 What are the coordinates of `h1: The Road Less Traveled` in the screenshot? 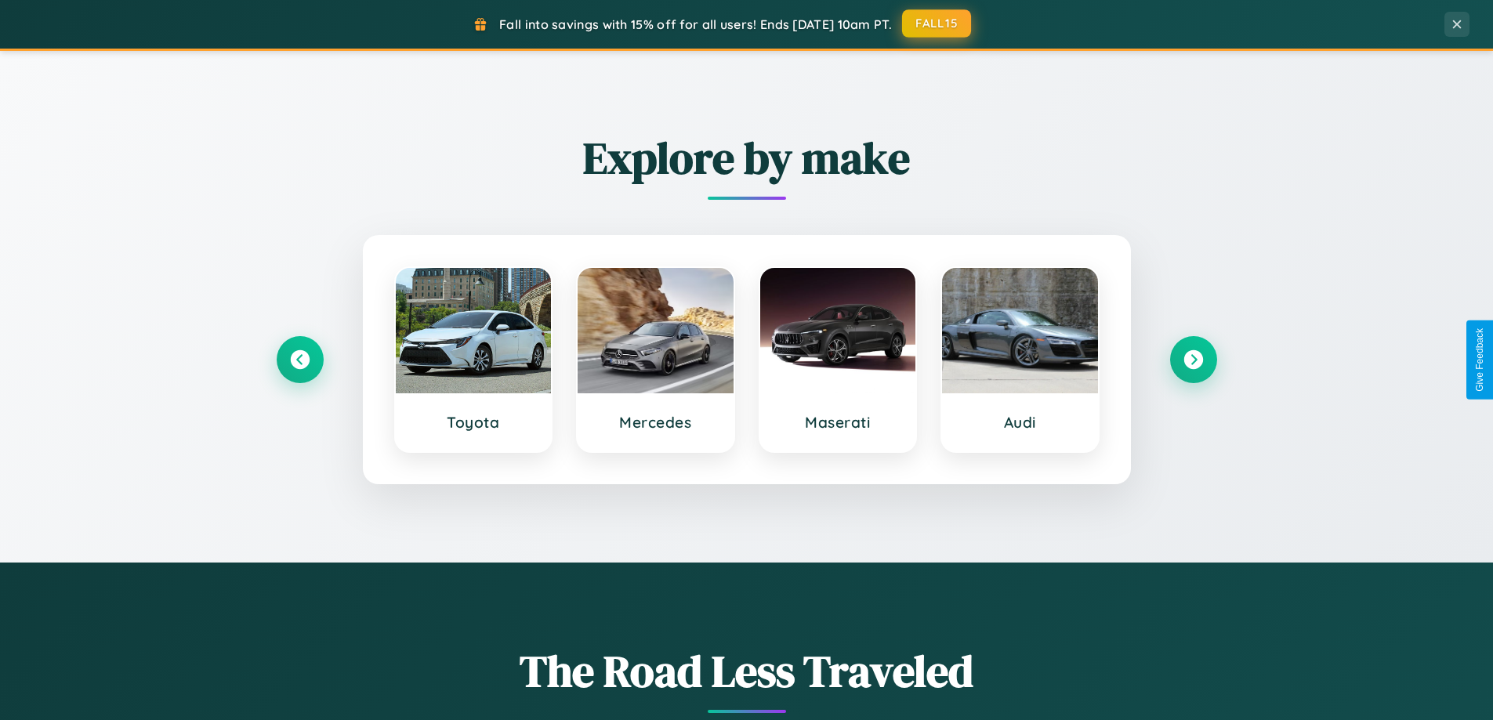 It's located at (747, 671).